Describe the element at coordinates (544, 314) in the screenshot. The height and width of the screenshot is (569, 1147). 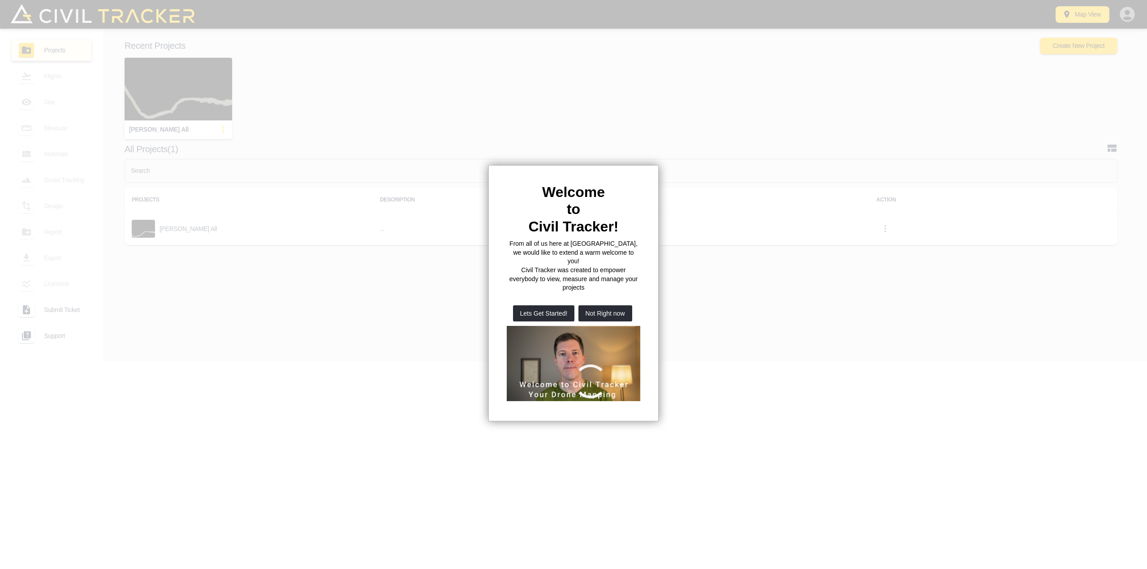
I see `button: Lets Get Started!` at that location.